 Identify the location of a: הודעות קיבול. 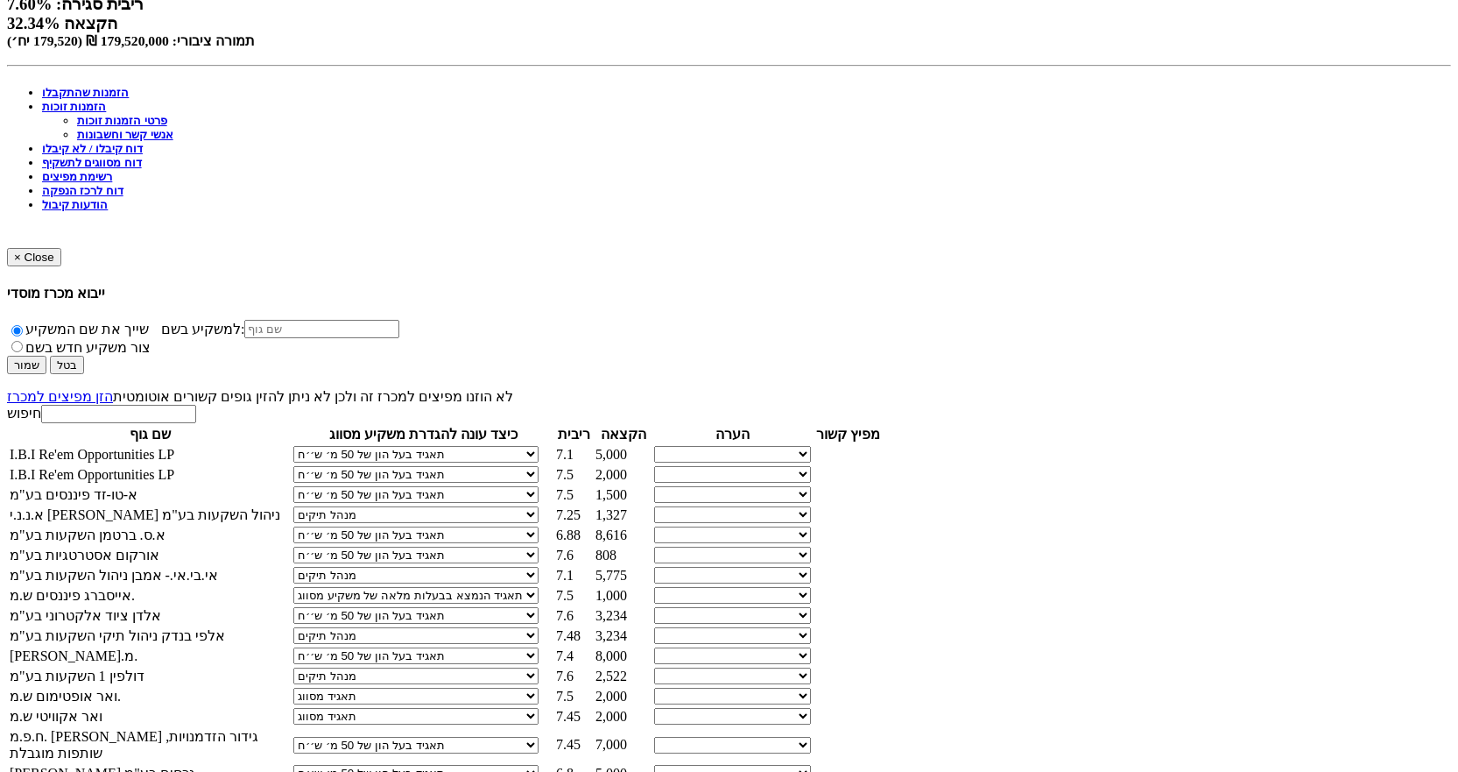
(74, 204).